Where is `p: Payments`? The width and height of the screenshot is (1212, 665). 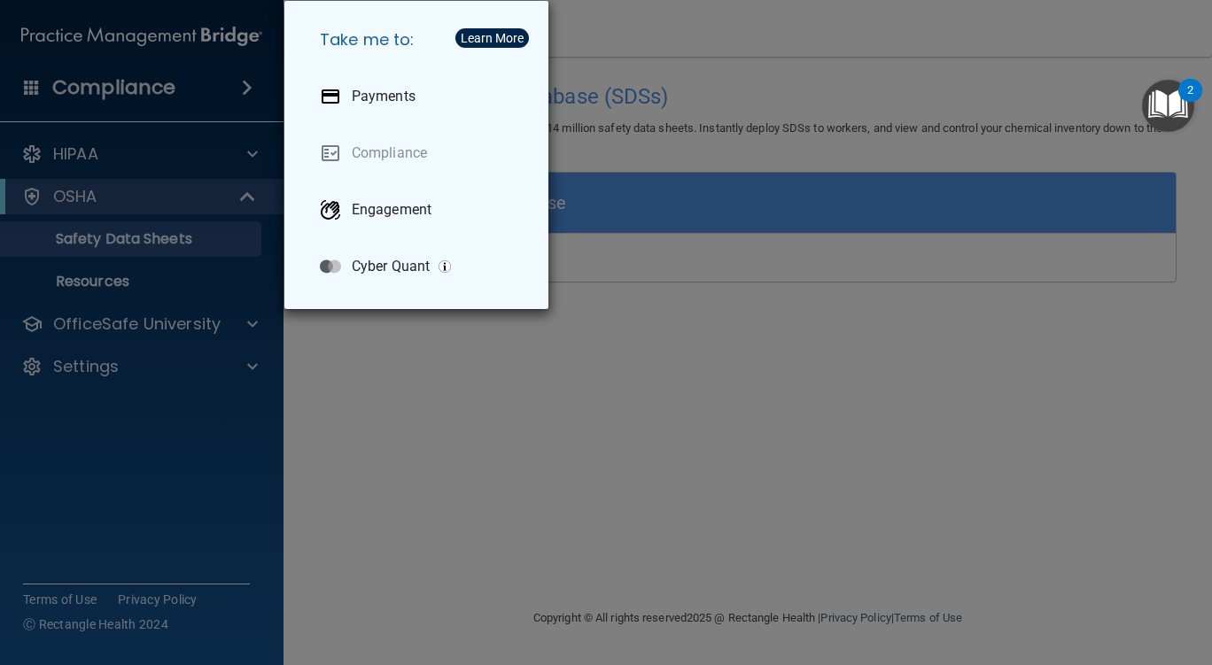
p: Payments is located at coordinates (384, 97).